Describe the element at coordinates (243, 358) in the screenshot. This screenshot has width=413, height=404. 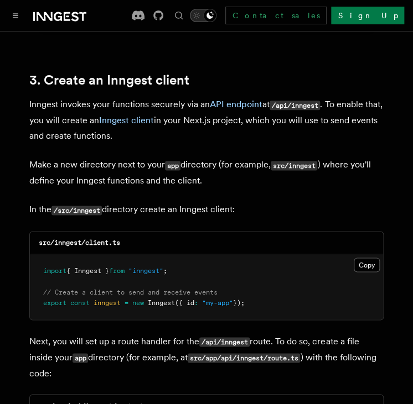
I see `code: src/app/api/inngest/route.ts` at that location.